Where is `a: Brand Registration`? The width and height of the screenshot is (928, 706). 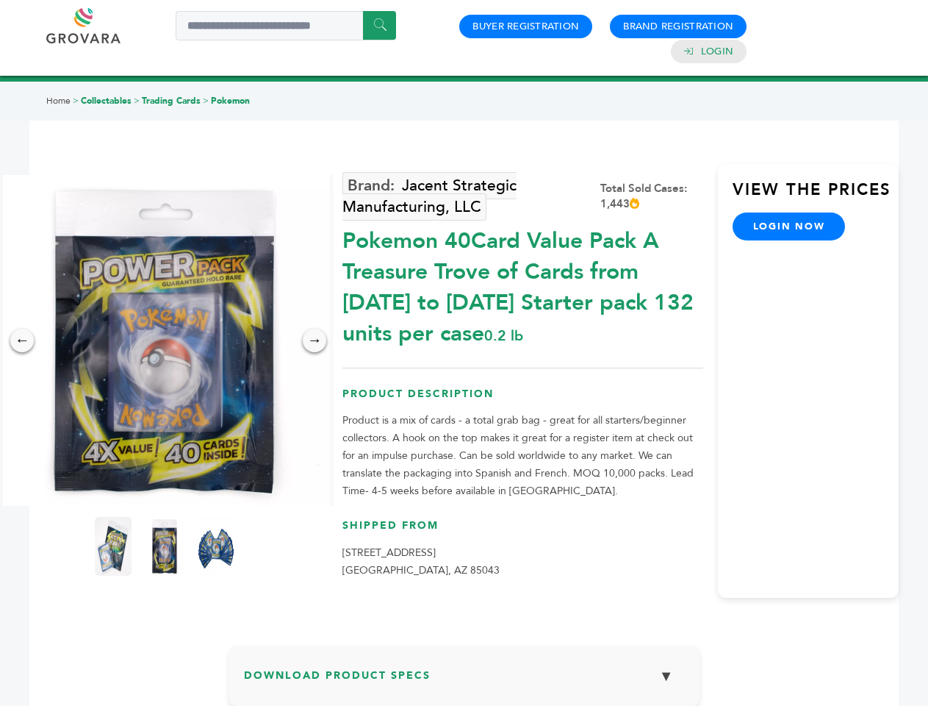 a: Brand Registration is located at coordinates (679, 26).